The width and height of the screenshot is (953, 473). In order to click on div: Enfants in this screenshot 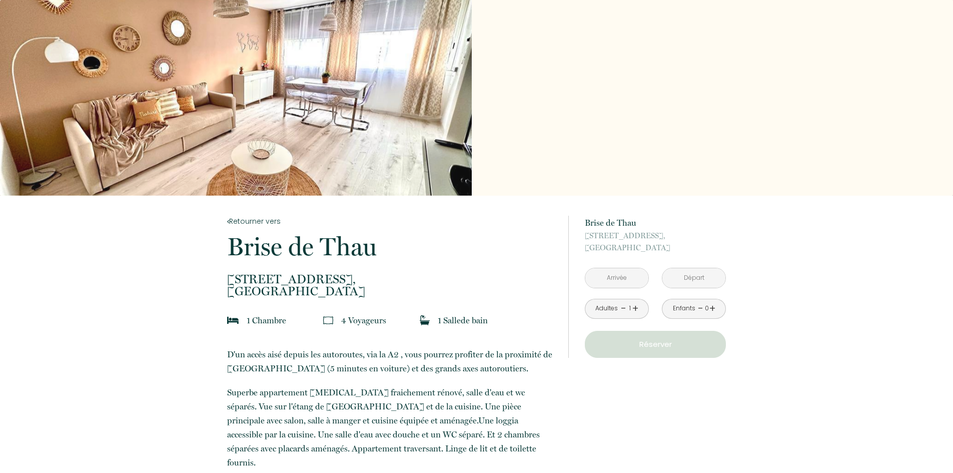, I will do `click(684, 308)`.